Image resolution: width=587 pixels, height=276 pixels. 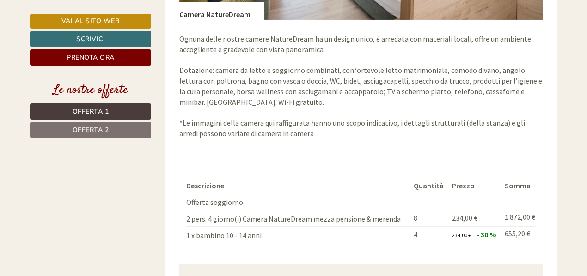 I want to click on td: Offerta soggiorno, so click(x=298, y=202).